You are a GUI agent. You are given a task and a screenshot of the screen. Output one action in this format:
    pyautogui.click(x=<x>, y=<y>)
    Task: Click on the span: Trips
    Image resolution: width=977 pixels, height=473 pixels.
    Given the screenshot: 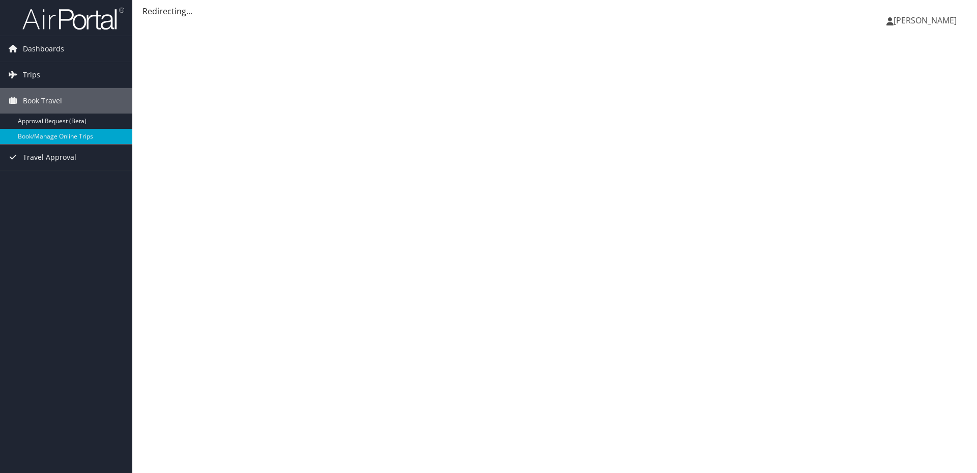 What is the action you would take?
    pyautogui.click(x=32, y=75)
    